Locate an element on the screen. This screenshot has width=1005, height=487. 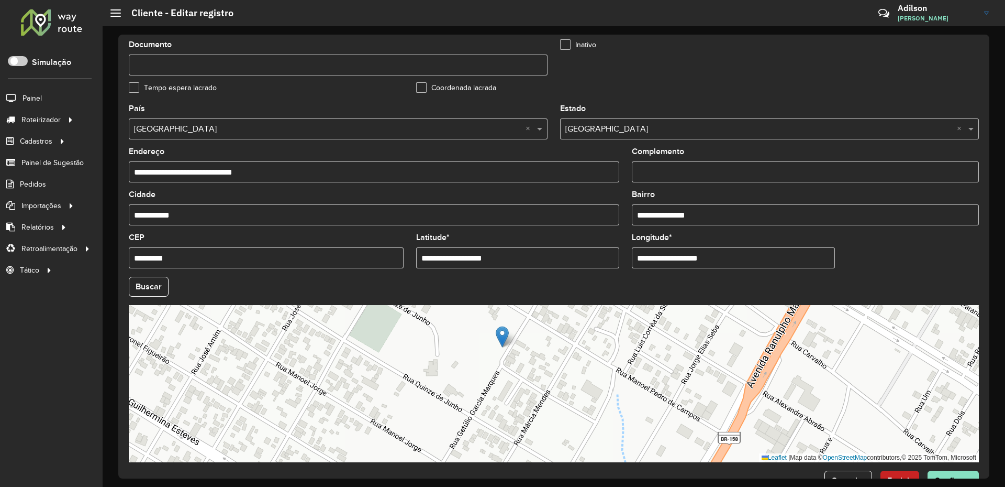
label: Longitude is located at coordinates (652, 237).